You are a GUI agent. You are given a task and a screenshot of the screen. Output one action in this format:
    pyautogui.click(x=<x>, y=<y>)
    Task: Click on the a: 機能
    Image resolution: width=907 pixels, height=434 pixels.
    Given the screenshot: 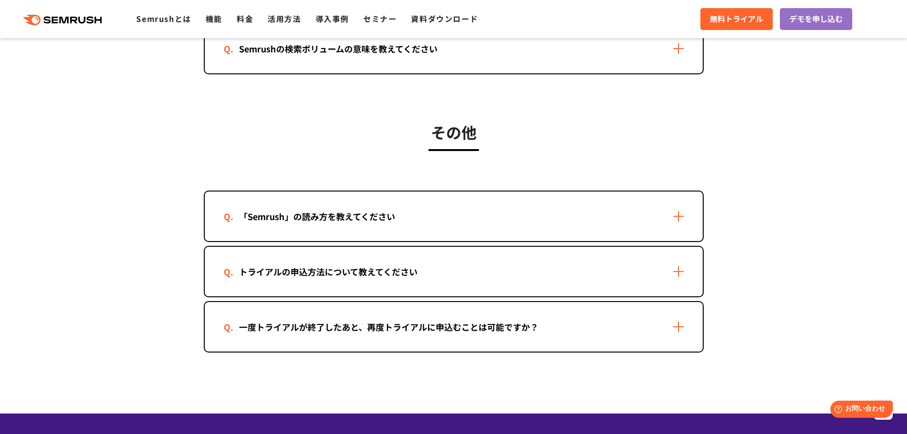 What is the action you would take?
    pyautogui.click(x=214, y=19)
    